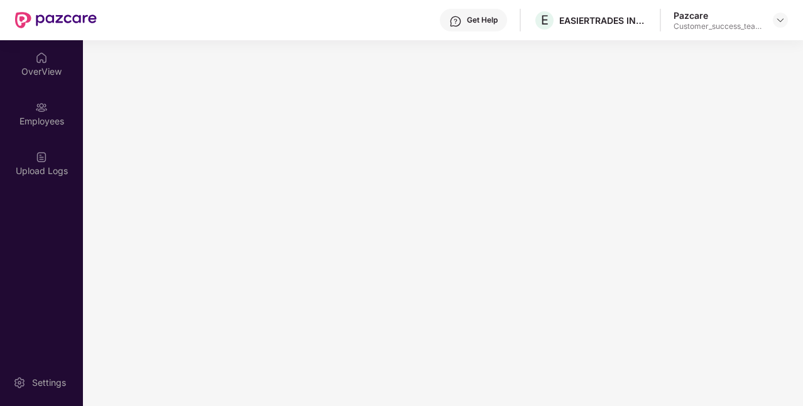  Describe the element at coordinates (455, 21) in the screenshot. I see `img: svg+xml;base64,PHN2ZyBpZD0iSGVscC0zMngzMiIgeG1sbnM9Imh0dHA6Ly93d3cudzMub3JnLzIwMDAvc3ZnIiB3aWR0aD...` at that location.